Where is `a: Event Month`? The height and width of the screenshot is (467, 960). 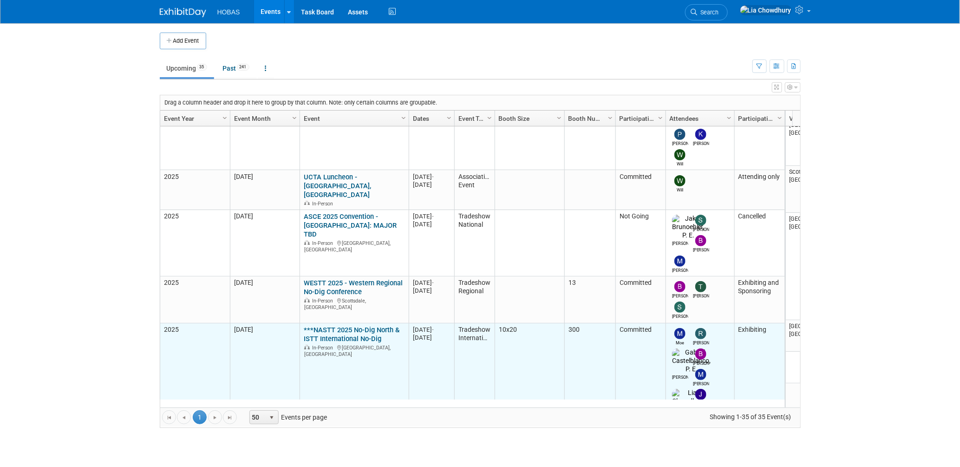
a: Event Month is located at coordinates (264, 118).